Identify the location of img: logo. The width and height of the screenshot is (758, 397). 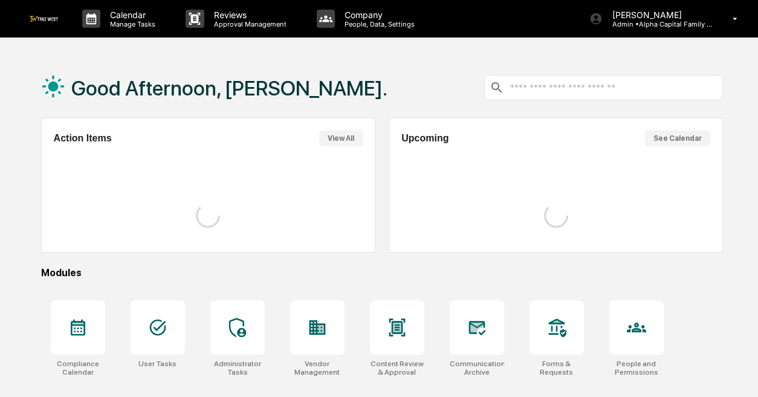
(44, 18).